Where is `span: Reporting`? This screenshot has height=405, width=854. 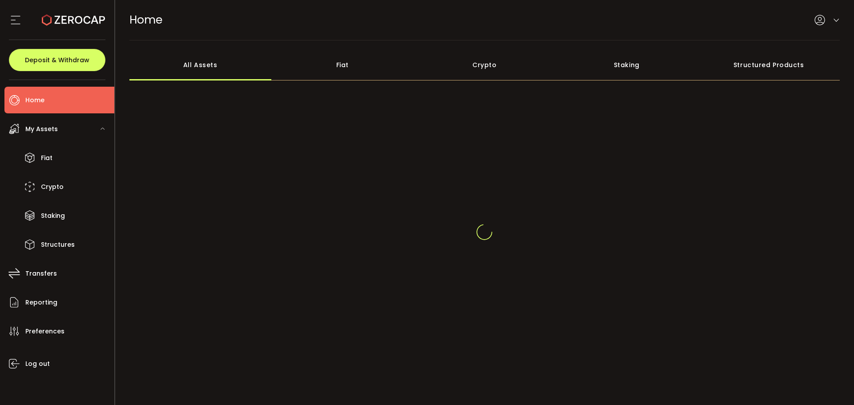 span: Reporting is located at coordinates (41, 302).